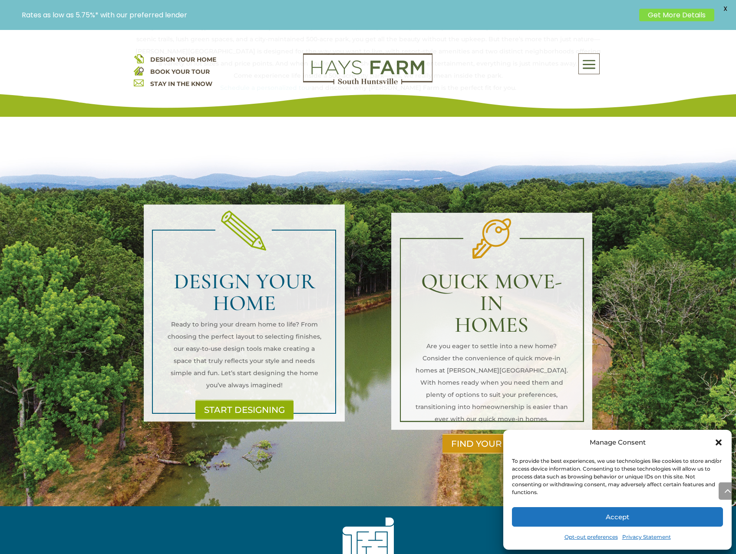  Describe the element at coordinates (328, 15) in the screenshot. I see `p: Rates as low as 5.75%* with our preferred lender` at that location.